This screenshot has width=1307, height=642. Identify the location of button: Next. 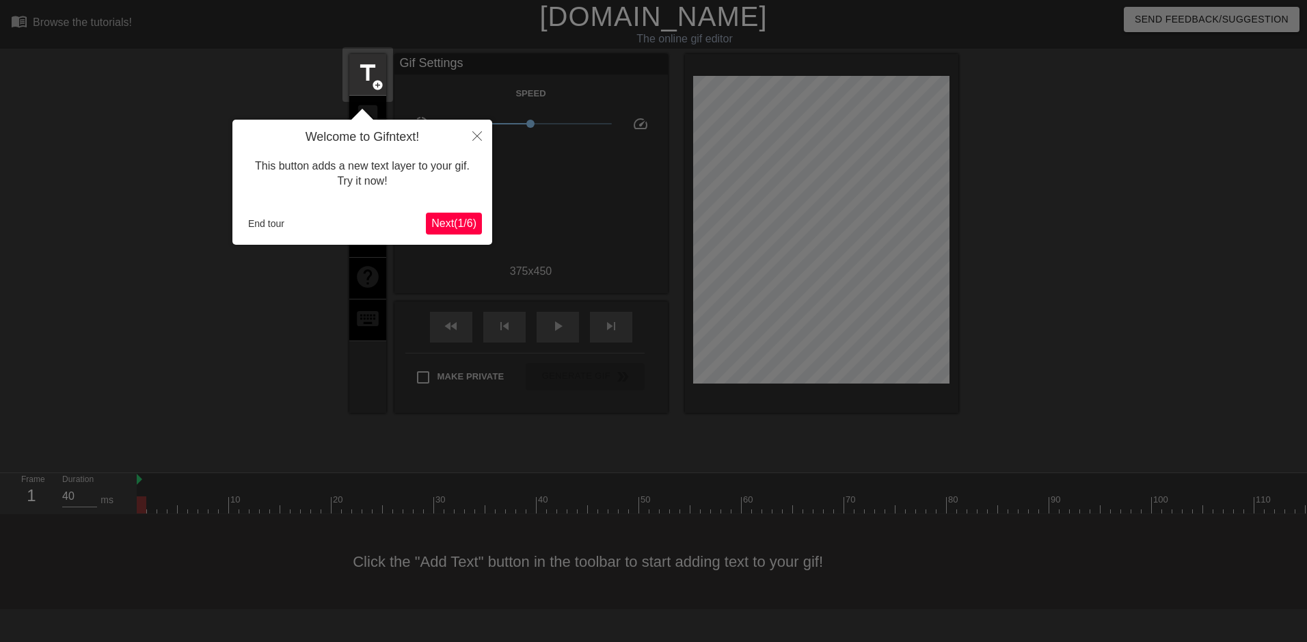
(454, 224).